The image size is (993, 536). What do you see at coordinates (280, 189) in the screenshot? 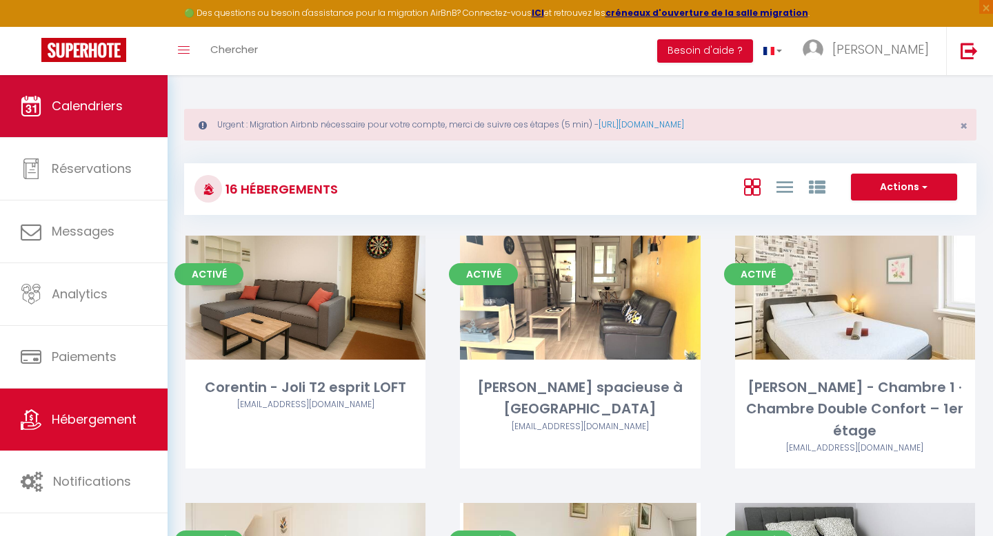
I see `h3: 16 Hébergements` at bounding box center [280, 189].